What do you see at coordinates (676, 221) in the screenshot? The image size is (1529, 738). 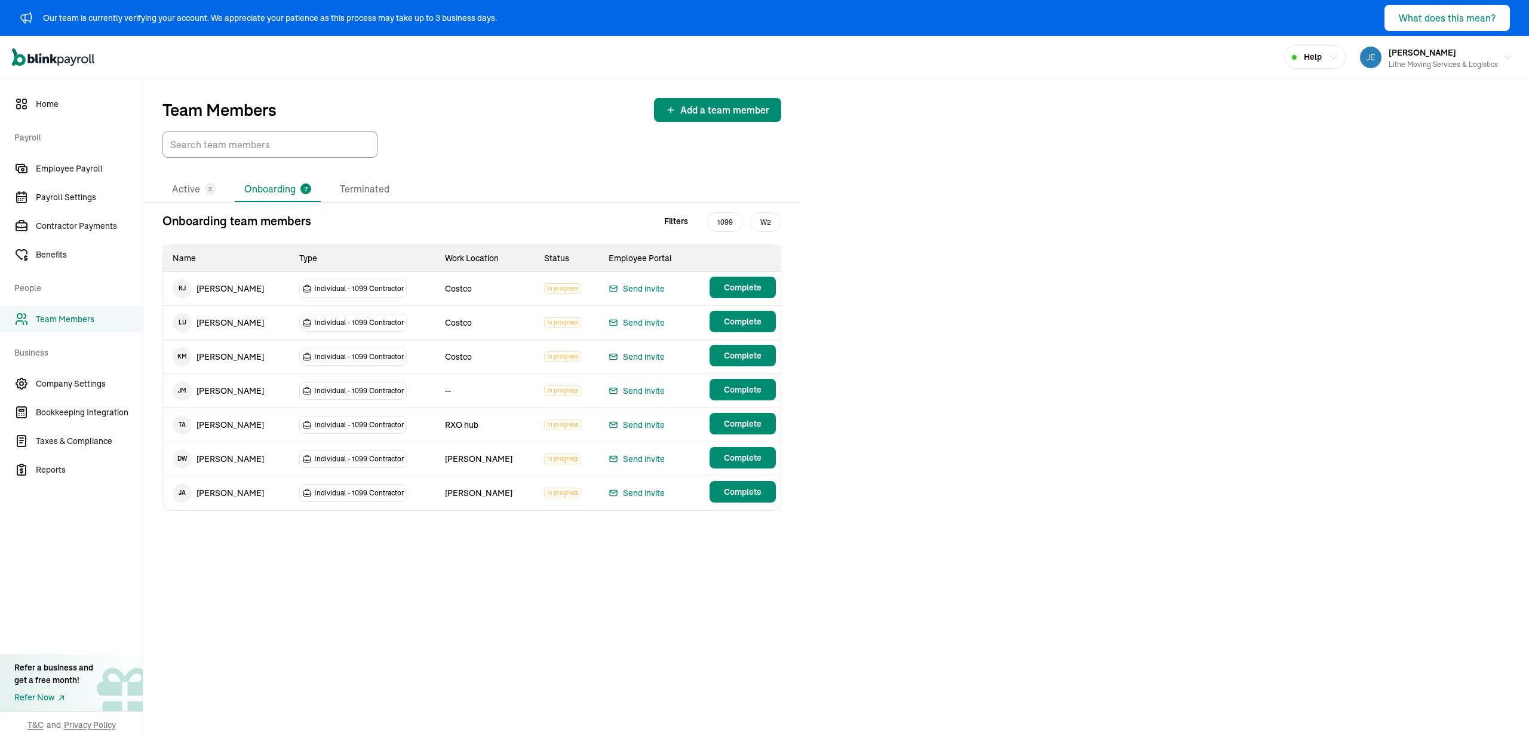 I see `span: Filters` at bounding box center [676, 221].